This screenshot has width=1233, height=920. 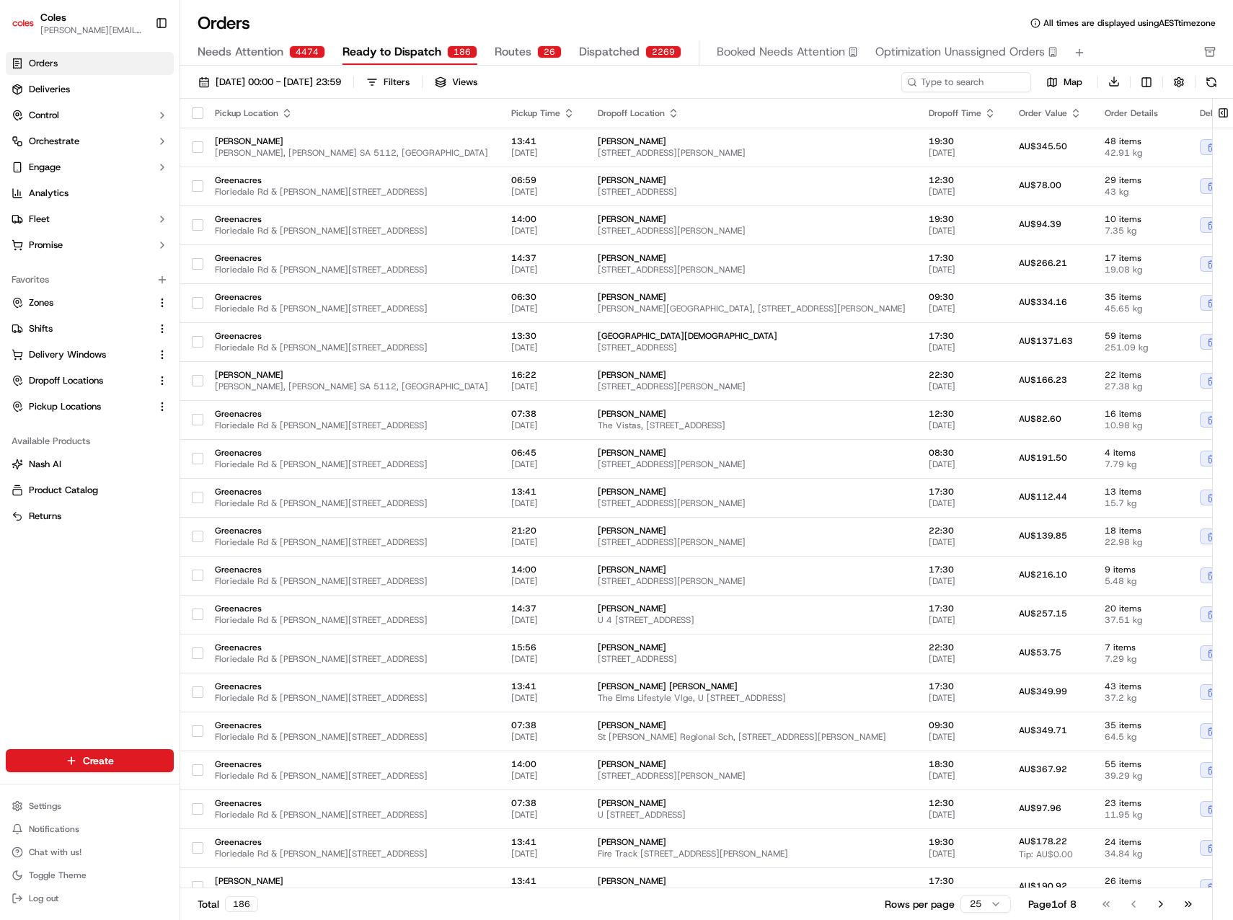 I want to click on a: Dropoff Locations, so click(x=81, y=381).